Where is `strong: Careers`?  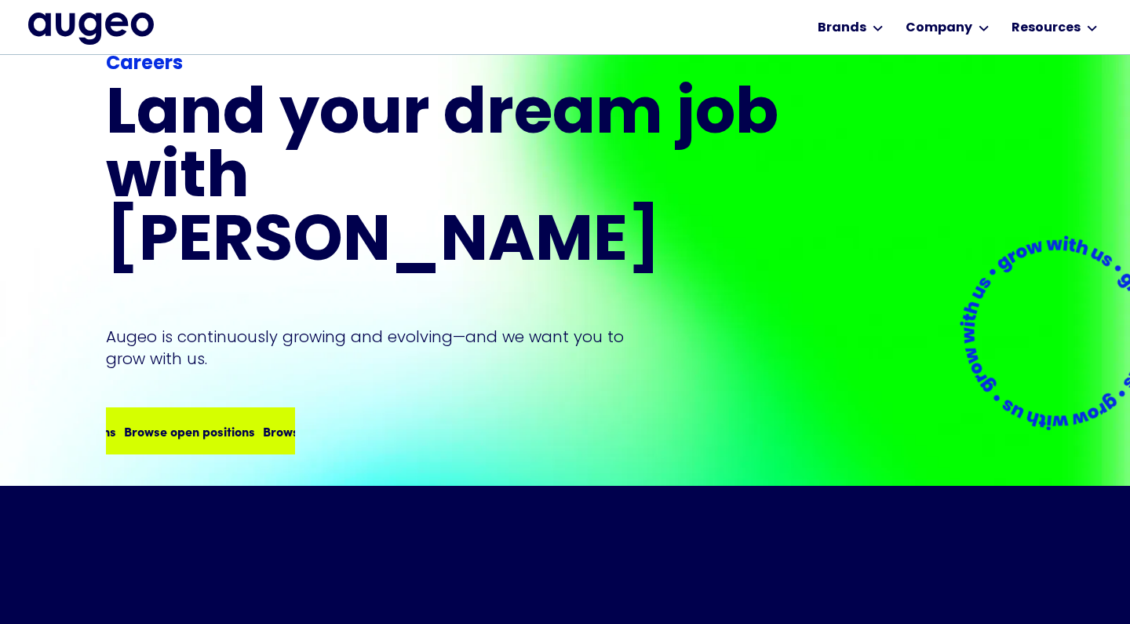
strong: Careers is located at coordinates (144, 64).